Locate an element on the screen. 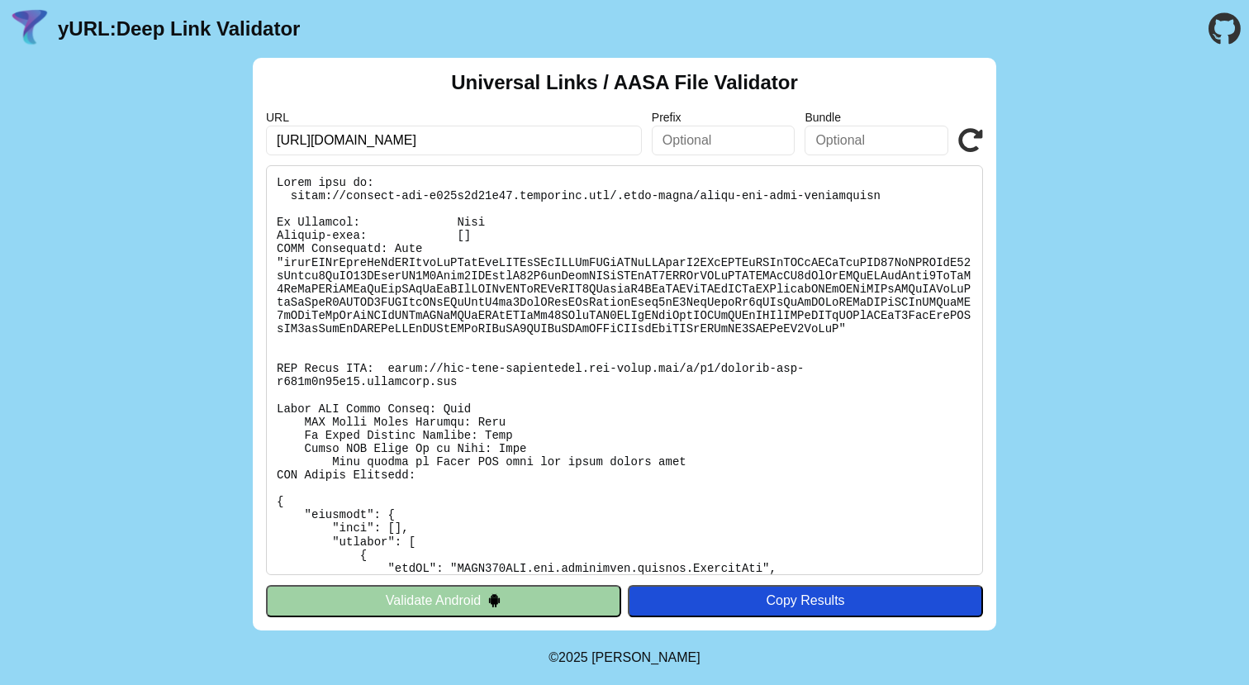 This screenshot has height=685, width=1249. pre: Lorem ipsu do: sitam://consect-adi-e025s2d21e47.temporinc.utl/.etdo-magna/aliqu-eni-admi-veniamqu... is located at coordinates (624, 370).